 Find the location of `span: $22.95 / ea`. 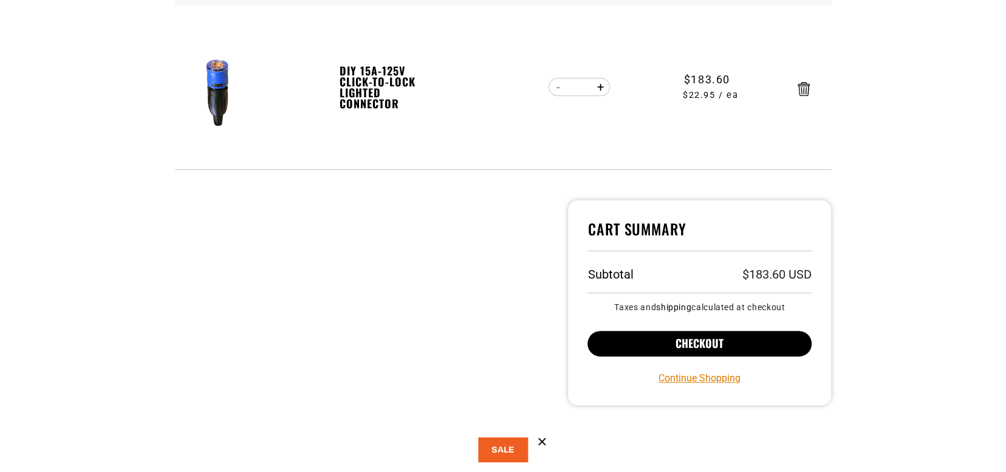

span: $22.95 / ea is located at coordinates (711, 95).